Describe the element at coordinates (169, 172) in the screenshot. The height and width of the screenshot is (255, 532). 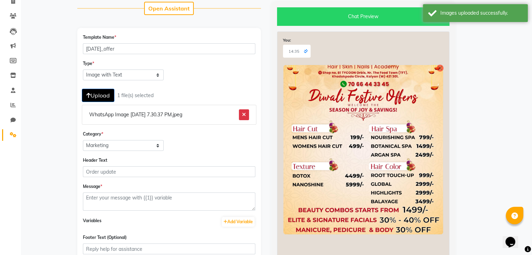
I see `input: Order update` at that location.